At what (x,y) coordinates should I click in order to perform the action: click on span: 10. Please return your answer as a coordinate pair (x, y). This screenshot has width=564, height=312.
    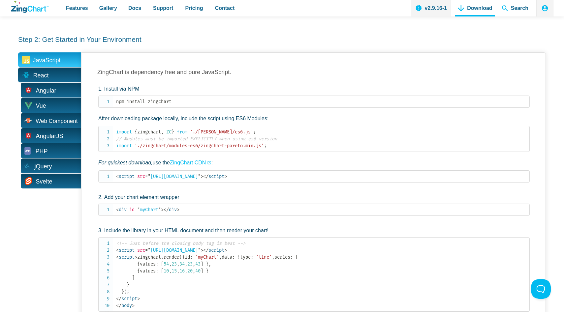
    Looking at the image, I should click on (166, 271).